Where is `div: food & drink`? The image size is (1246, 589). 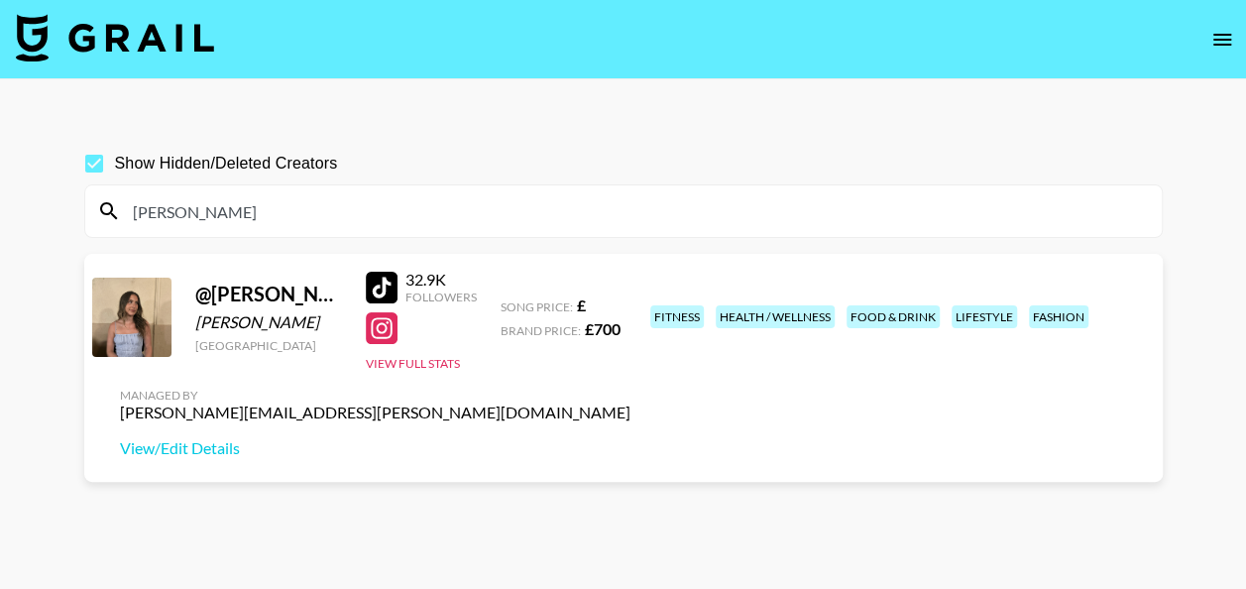 div: food & drink is located at coordinates (893, 316).